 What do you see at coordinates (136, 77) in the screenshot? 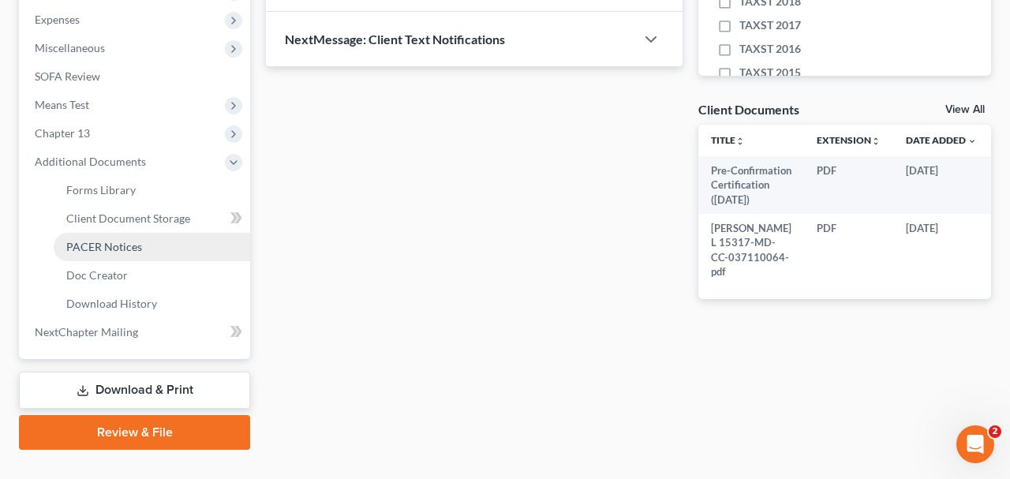
I see `a: SOFA Review` at bounding box center [136, 77].